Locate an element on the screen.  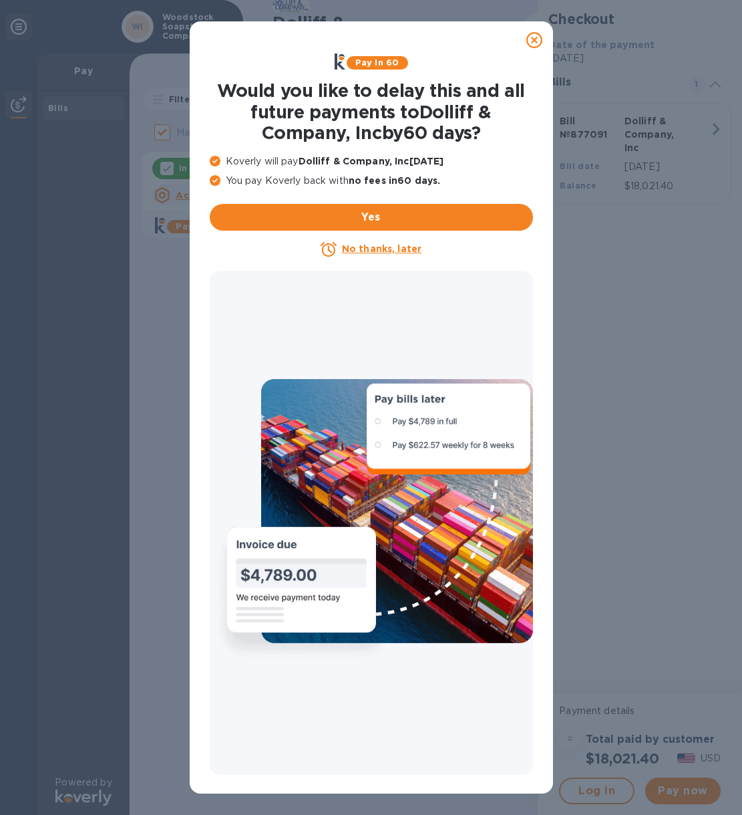
b: no fees in 60 days . is located at coordinates (394, 180).